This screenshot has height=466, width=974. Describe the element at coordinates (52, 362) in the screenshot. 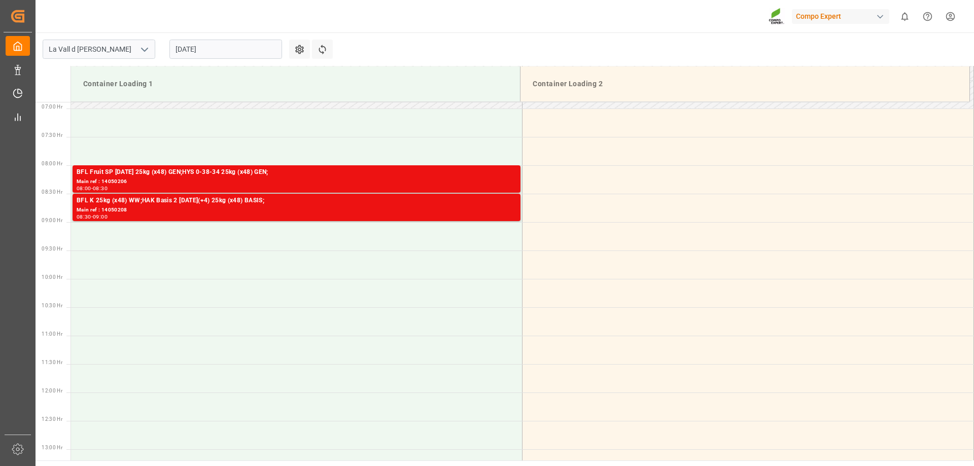

I see `span: 11:30 Hr` at that location.